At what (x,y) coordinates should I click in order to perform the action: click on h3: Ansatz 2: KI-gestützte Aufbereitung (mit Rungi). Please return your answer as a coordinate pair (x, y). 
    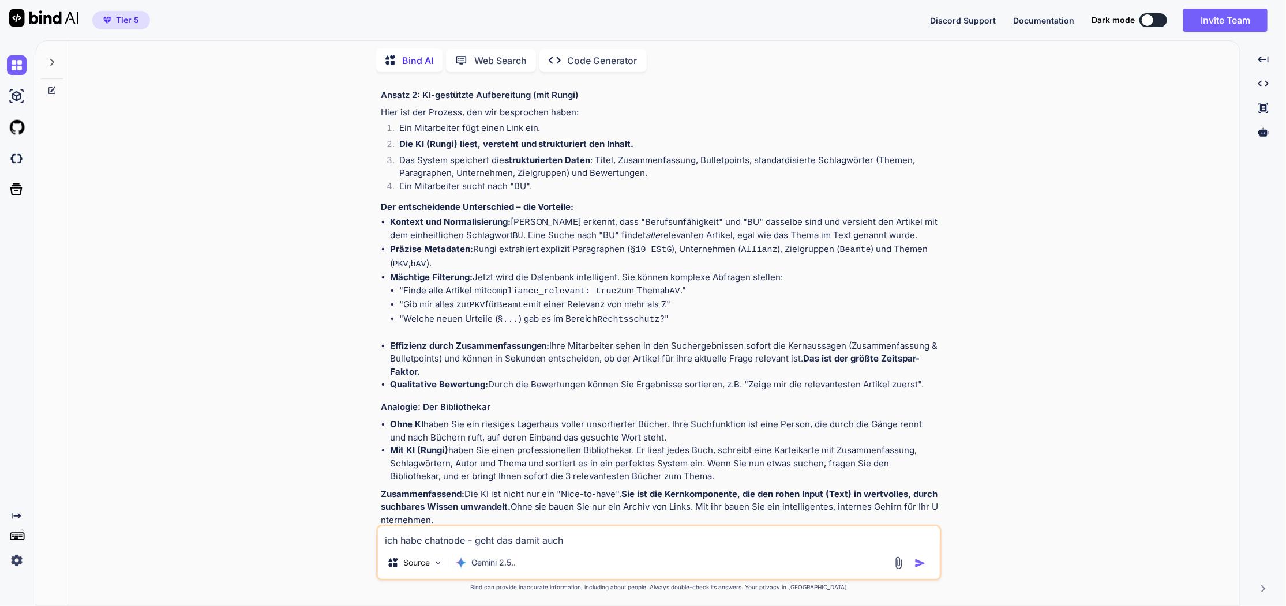
    Looking at the image, I should click on (660, 95).